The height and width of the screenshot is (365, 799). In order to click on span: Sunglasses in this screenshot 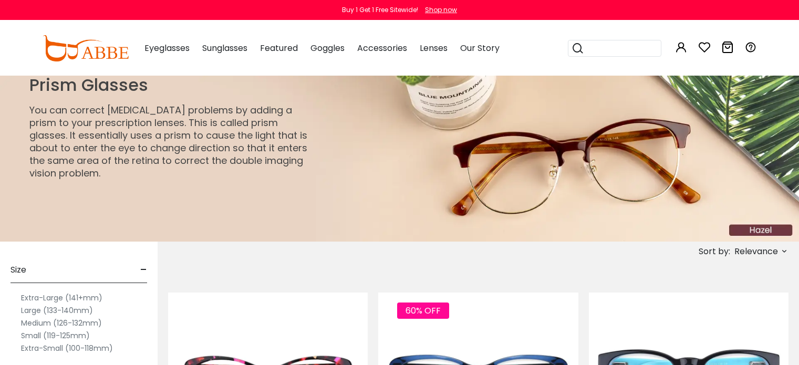, I will do `click(225, 48)`.